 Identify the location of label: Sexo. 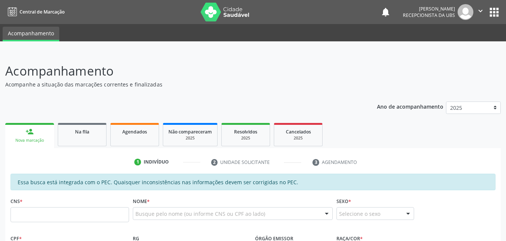
(344, 201).